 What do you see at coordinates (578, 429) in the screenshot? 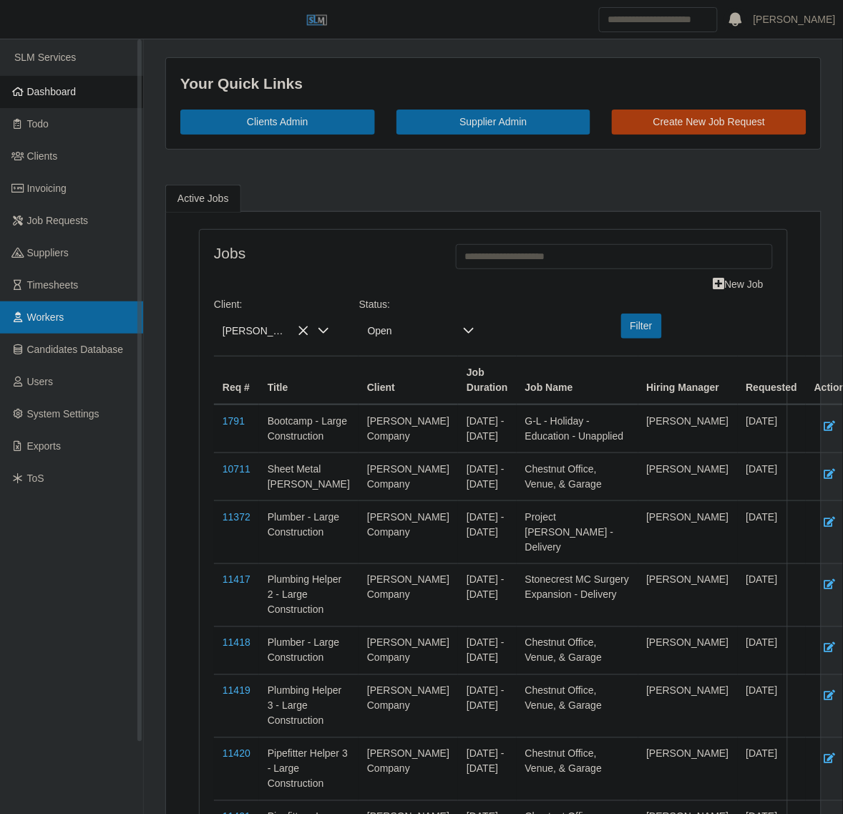
I see `td: G-L - Holiday - Education - Unapplied` at bounding box center [578, 429].